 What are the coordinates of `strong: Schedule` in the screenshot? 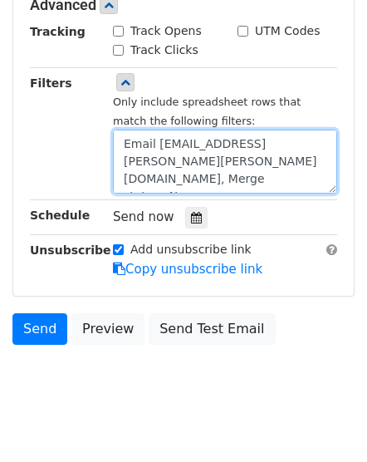 It's located at (60, 215).